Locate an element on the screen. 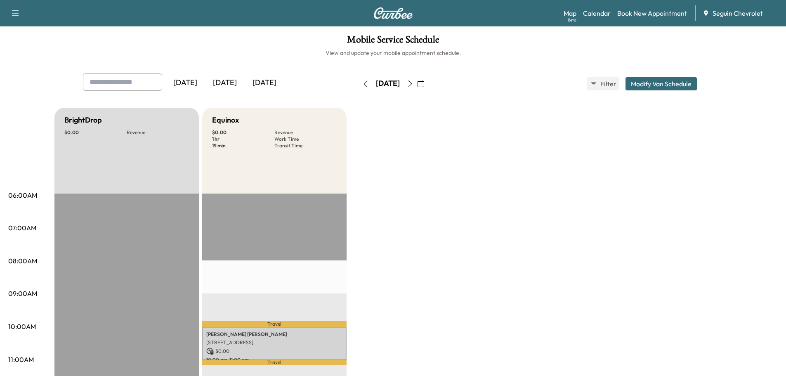 This screenshot has width=786, height=376. p: 09:00AM is located at coordinates (23, 293).